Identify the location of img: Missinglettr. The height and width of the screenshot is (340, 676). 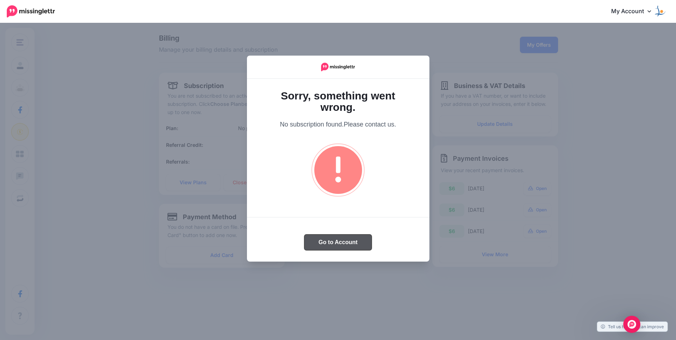
(31, 11).